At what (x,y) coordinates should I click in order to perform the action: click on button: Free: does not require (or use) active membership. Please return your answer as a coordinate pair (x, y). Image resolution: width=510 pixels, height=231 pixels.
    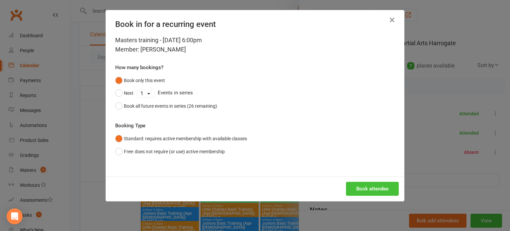
    Looking at the image, I should click on (170, 151).